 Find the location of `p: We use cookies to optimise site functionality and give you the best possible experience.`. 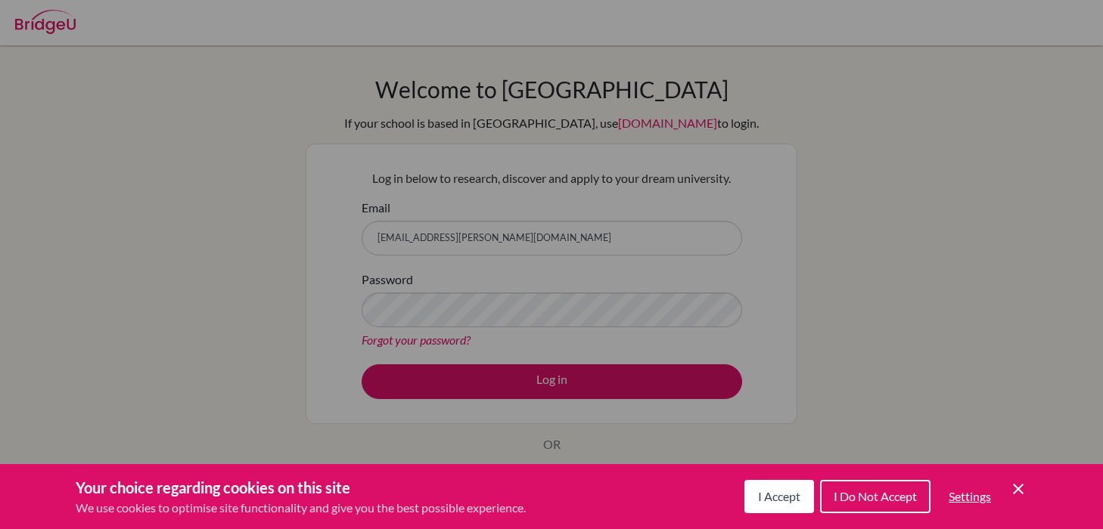

p: We use cookies to optimise site functionality and give you the best possible experience. is located at coordinates (300, 508).